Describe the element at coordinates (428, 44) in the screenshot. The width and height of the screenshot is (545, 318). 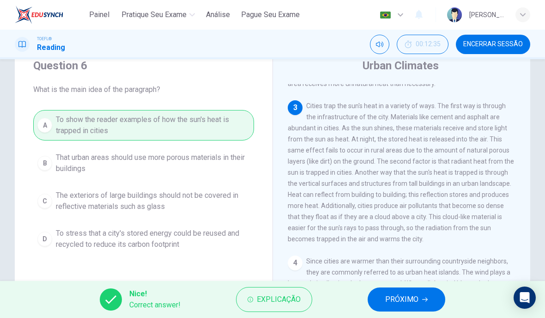
I see `span: 00:12:35` at that location.